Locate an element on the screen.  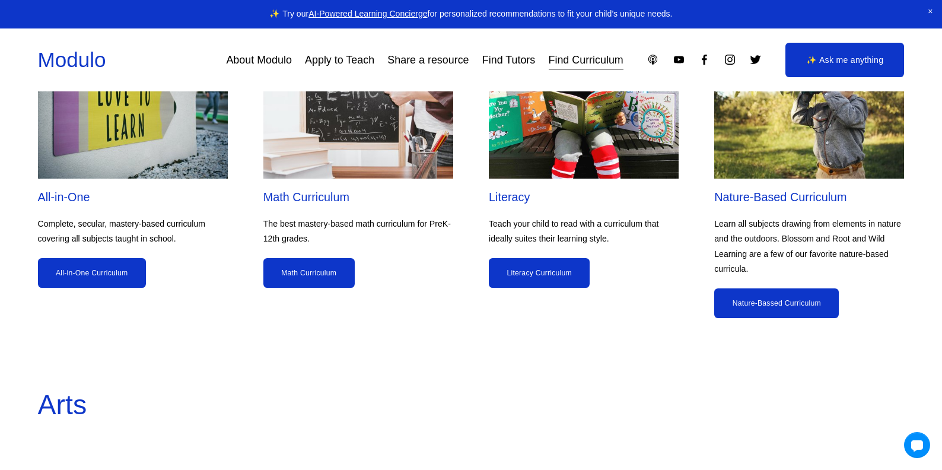
h2: Nature-Based Curriculum is located at coordinates (809, 197).